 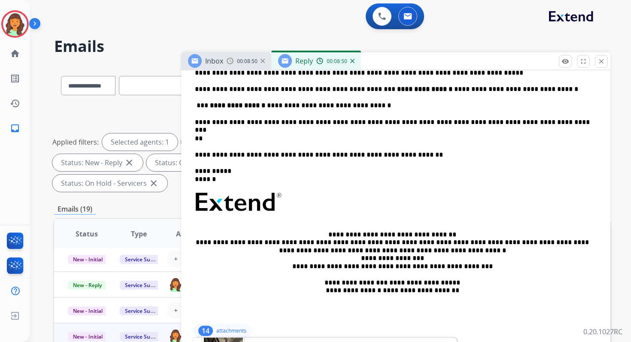 What do you see at coordinates (191, 234) in the screenshot?
I see `span: Assignee` at bounding box center [191, 234].